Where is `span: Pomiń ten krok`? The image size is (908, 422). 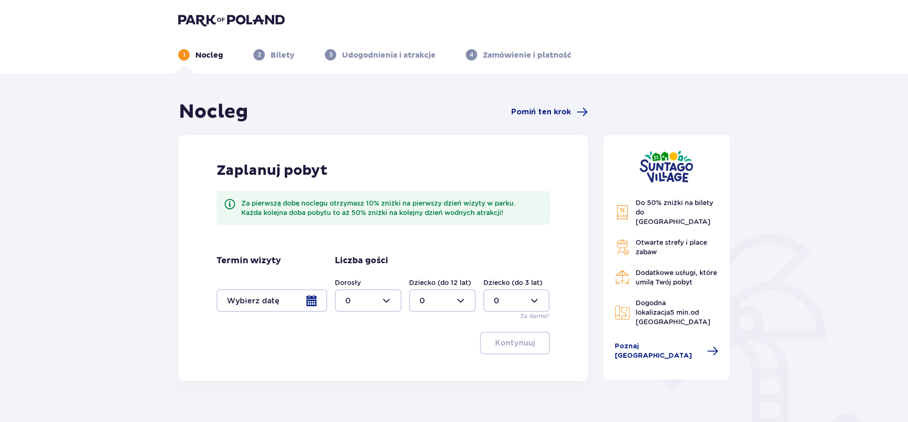
span: Pomiń ten krok is located at coordinates (541, 112).